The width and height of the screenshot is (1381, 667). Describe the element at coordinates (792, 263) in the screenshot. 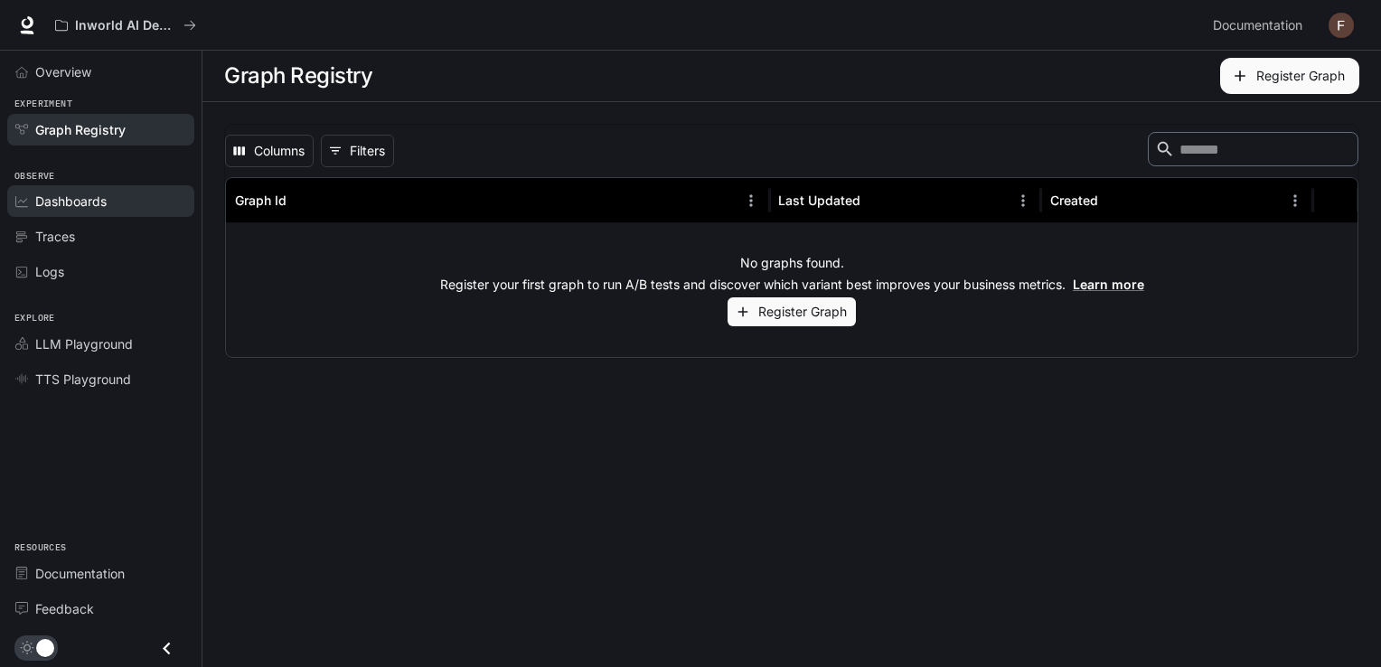

I see `p: No graphs found.` at that location.